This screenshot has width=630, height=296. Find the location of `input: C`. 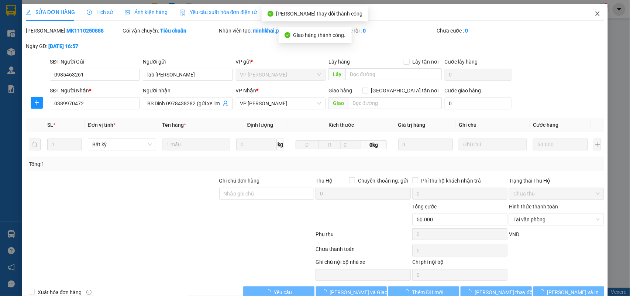

input: C is located at coordinates (351, 145).